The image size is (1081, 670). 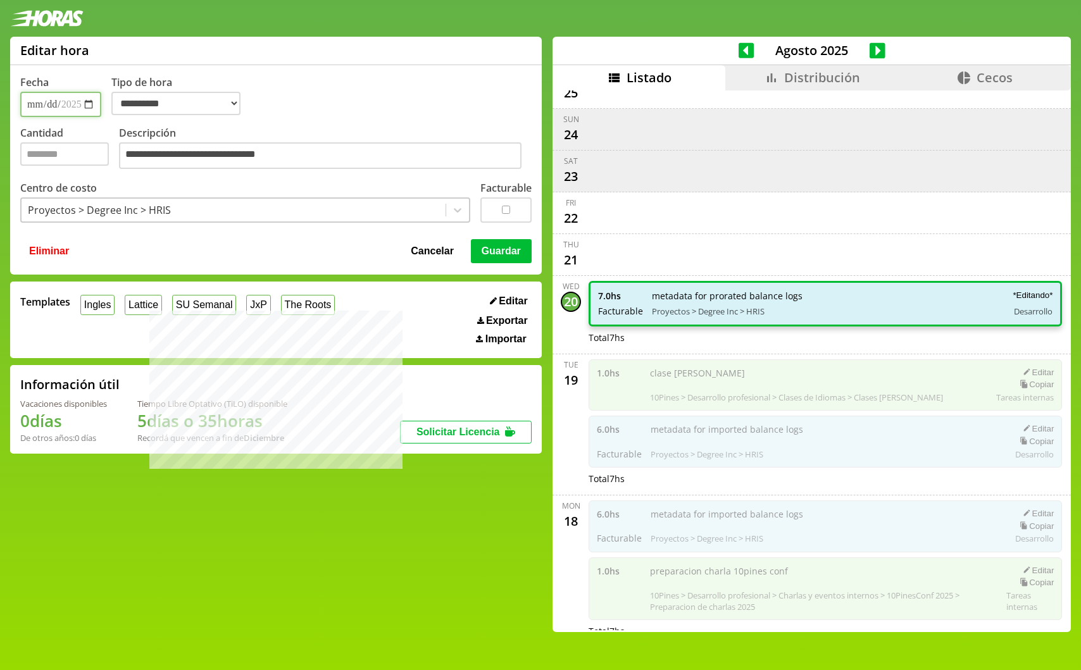 What do you see at coordinates (513, 301) in the screenshot?
I see `span: Editar` at bounding box center [513, 301].